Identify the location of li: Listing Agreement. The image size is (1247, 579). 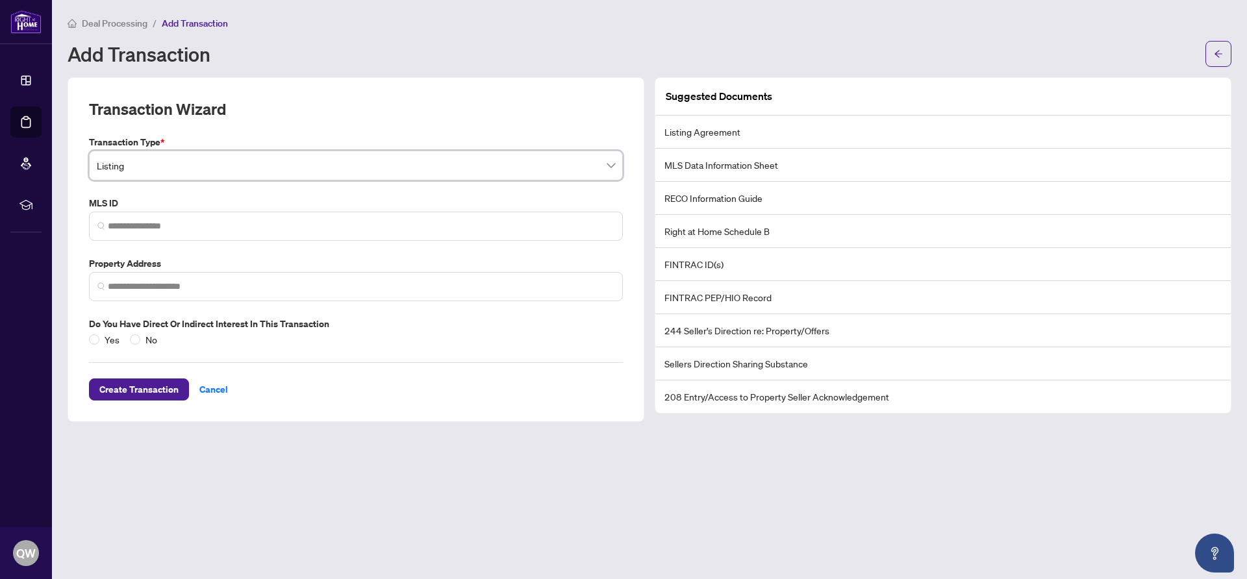
(943, 132).